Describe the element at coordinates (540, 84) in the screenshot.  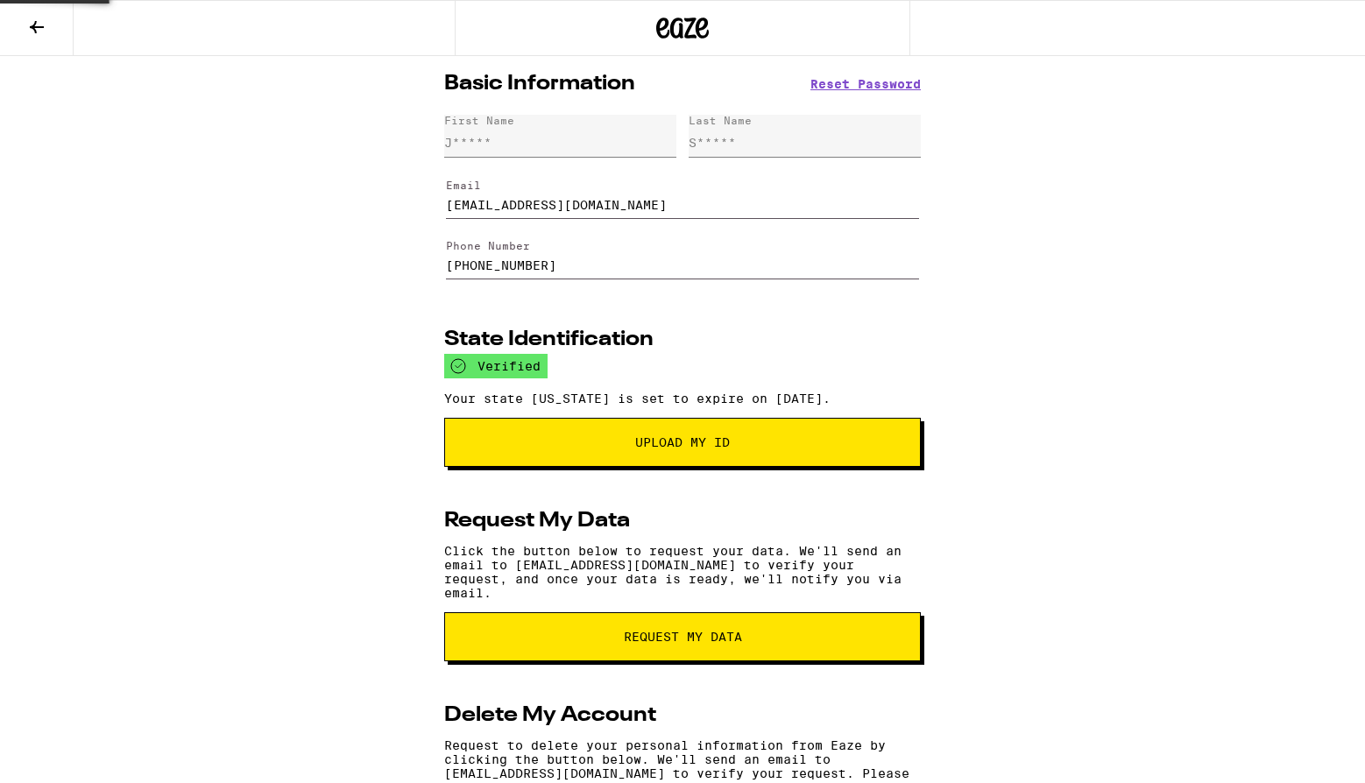
I see `h2: Basic Information` at that location.